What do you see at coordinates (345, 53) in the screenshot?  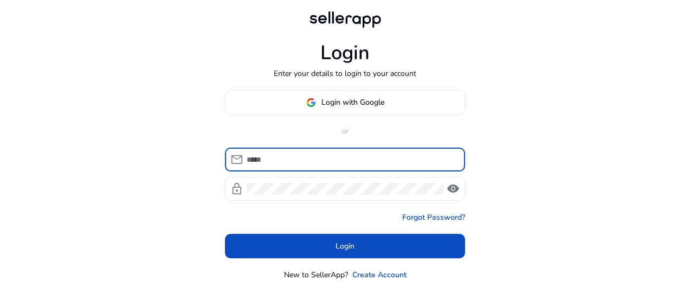 I see `h1: Login` at bounding box center [345, 53].